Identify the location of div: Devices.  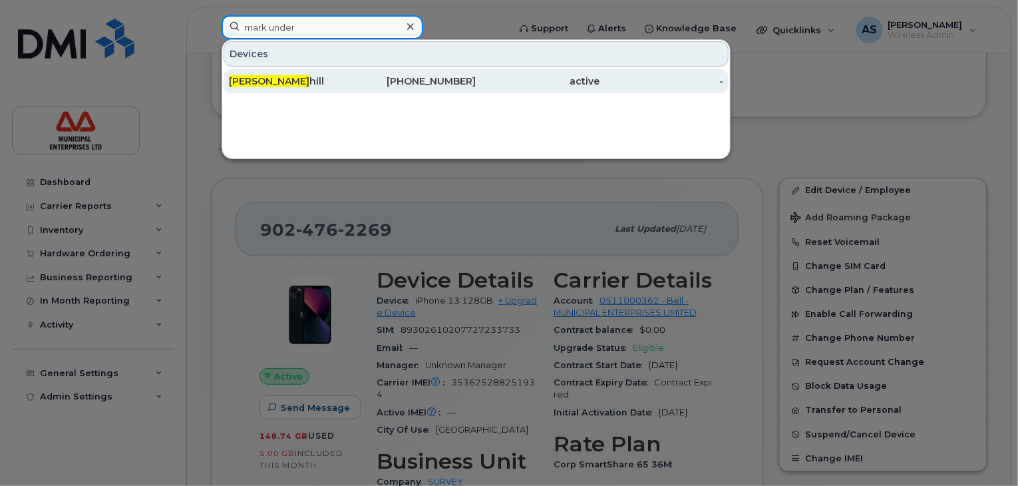
(476, 54).